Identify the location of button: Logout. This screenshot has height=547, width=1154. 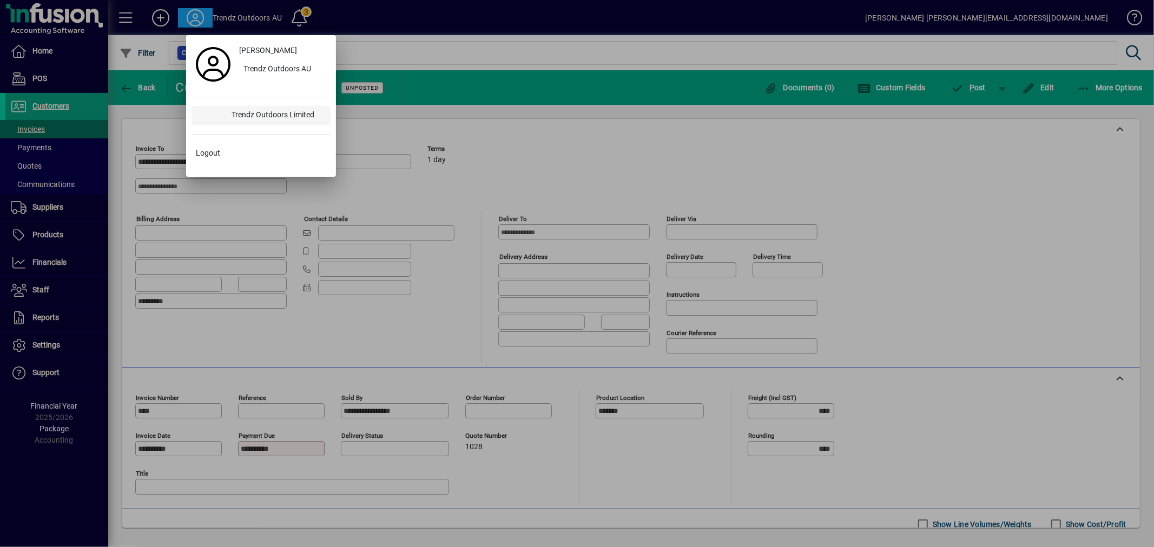
(261, 153).